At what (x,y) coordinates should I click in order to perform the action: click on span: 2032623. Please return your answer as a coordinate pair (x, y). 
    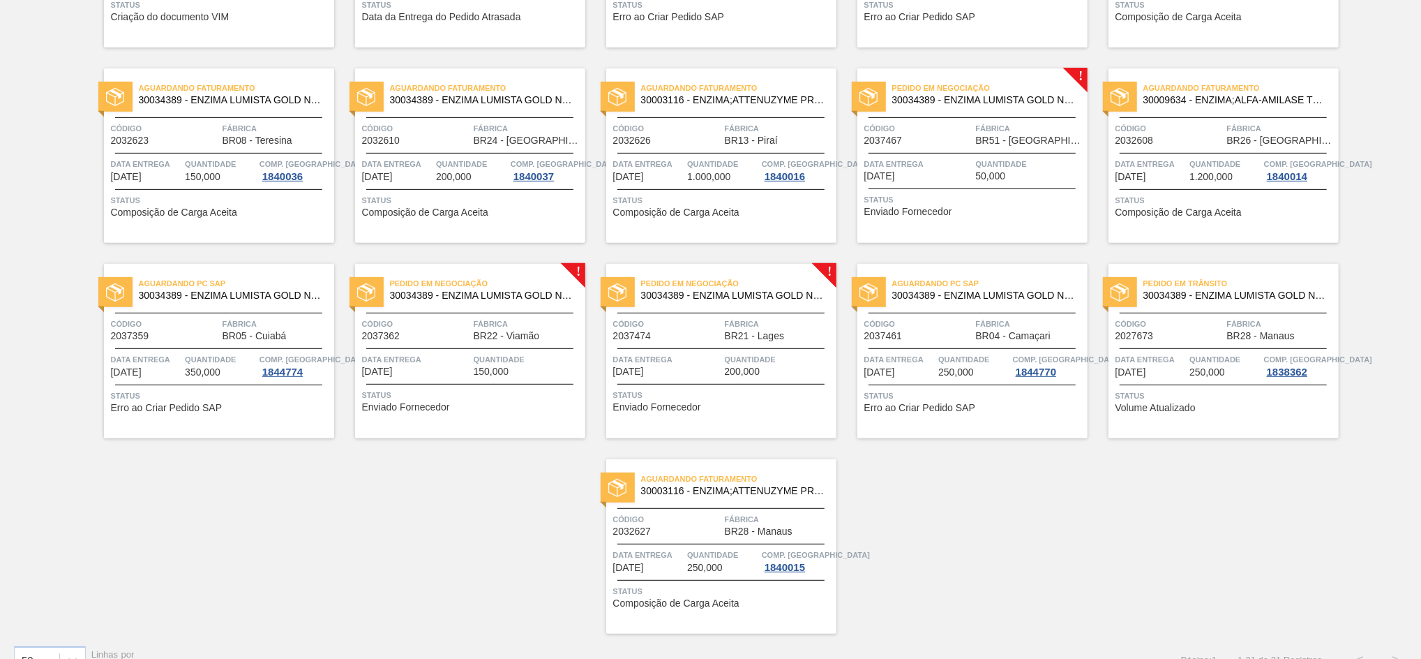
    Looking at the image, I should click on (130, 140).